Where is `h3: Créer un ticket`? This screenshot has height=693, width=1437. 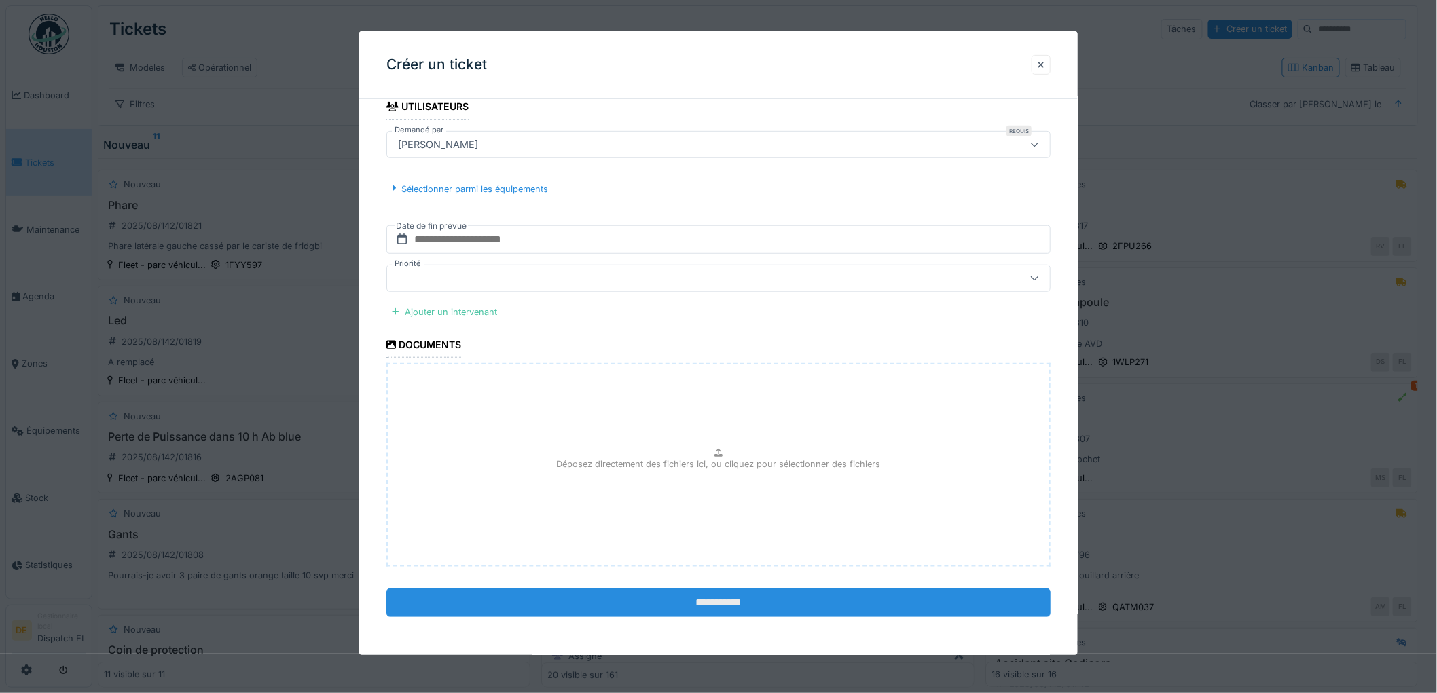 h3: Créer un ticket is located at coordinates (437, 65).